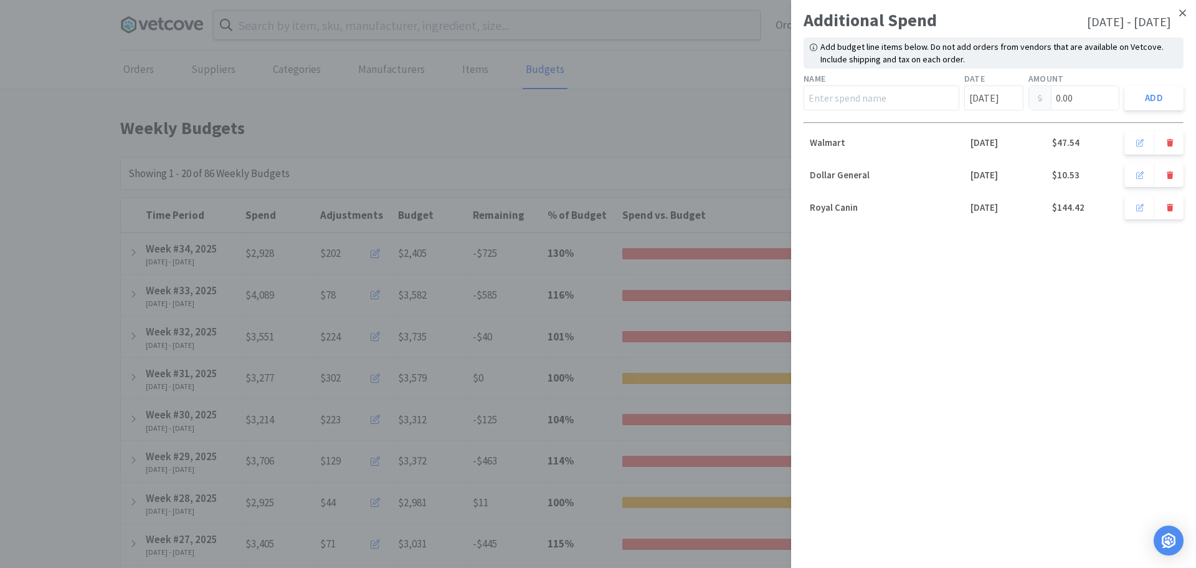  What do you see at coordinates (882, 209) in the screenshot?
I see `p: Royal Canin` at bounding box center [882, 209].